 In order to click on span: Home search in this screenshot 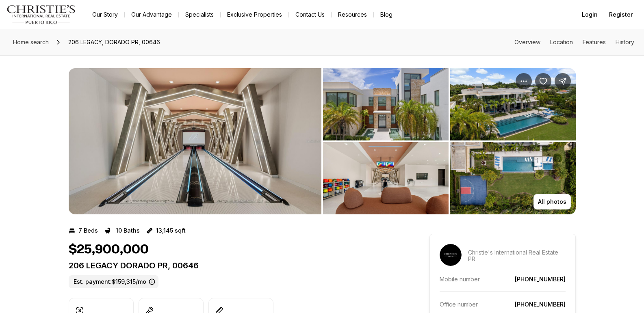, I will do `click(31, 42)`.